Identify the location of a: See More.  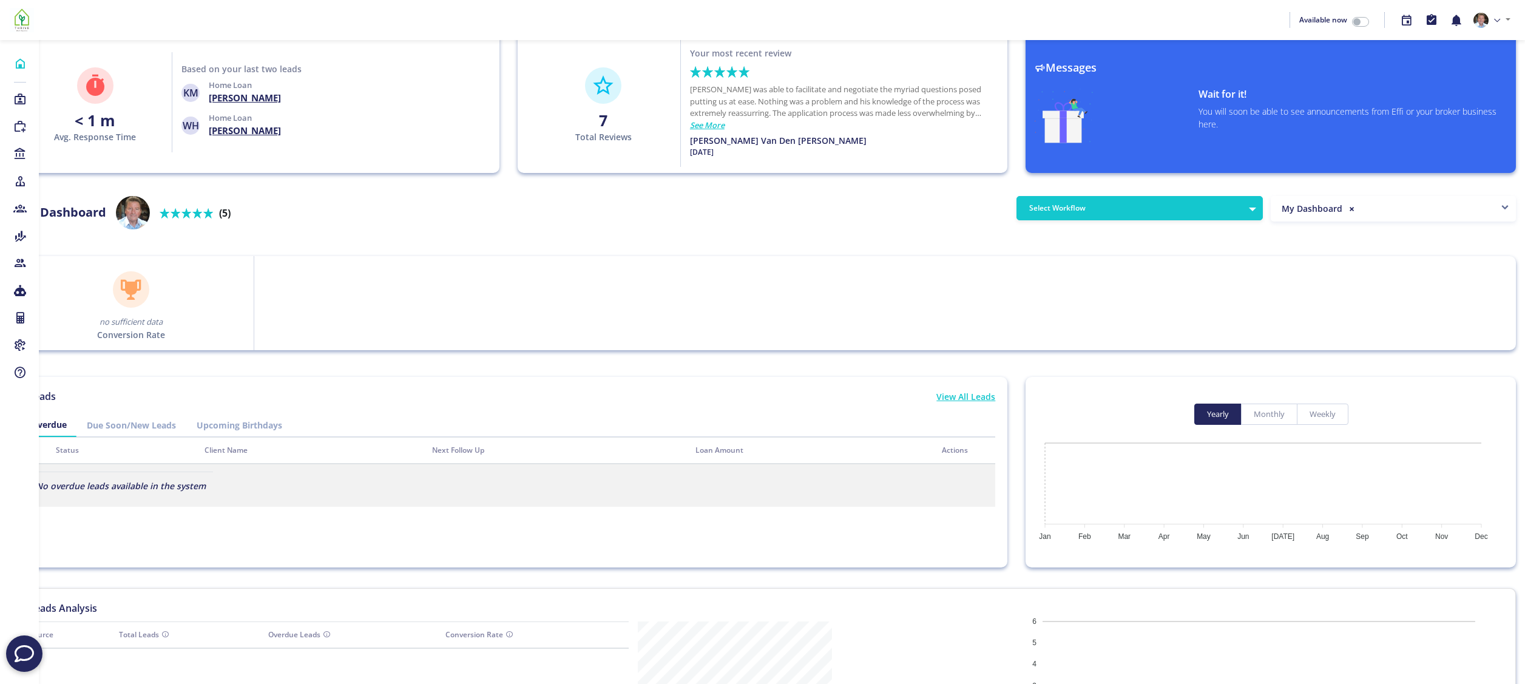
(707, 125).